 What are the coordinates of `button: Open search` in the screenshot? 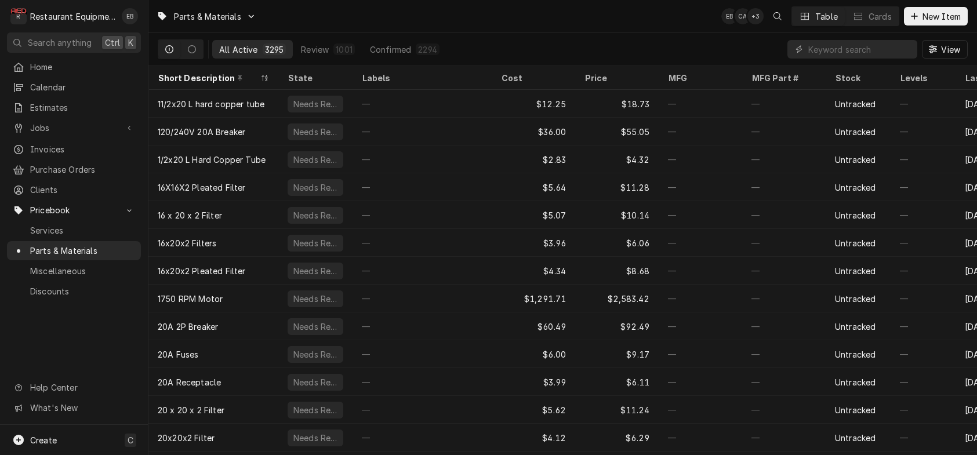 It's located at (778, 16).